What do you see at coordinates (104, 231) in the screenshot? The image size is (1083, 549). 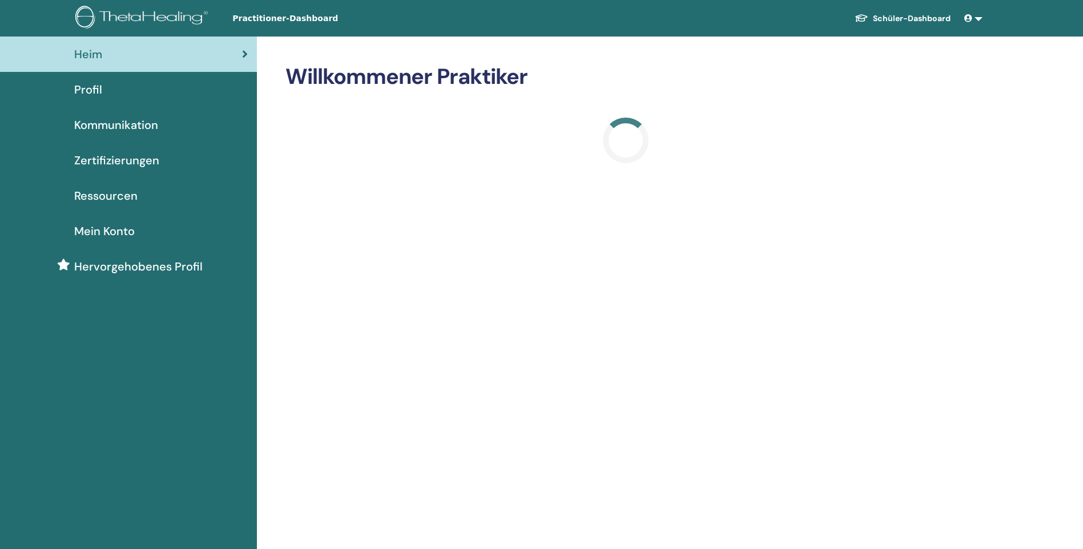 I see `span: Mein Konto` at bounding box center [104, 231].